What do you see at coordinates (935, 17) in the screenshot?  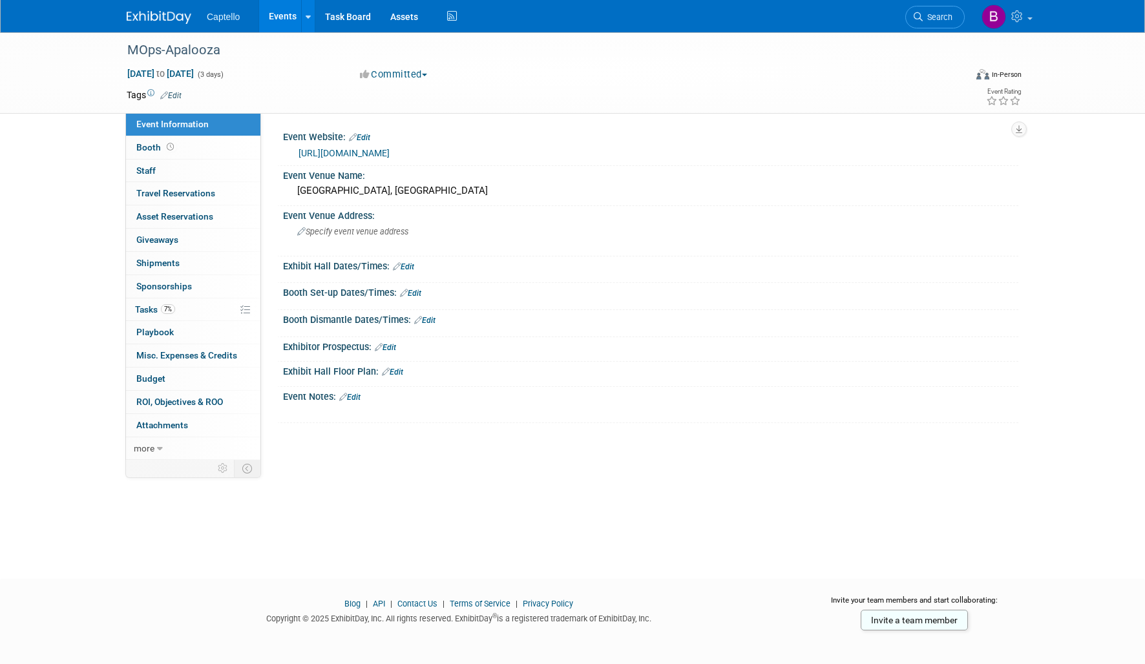 I see `a: Search` at bounding box center [935, 17].